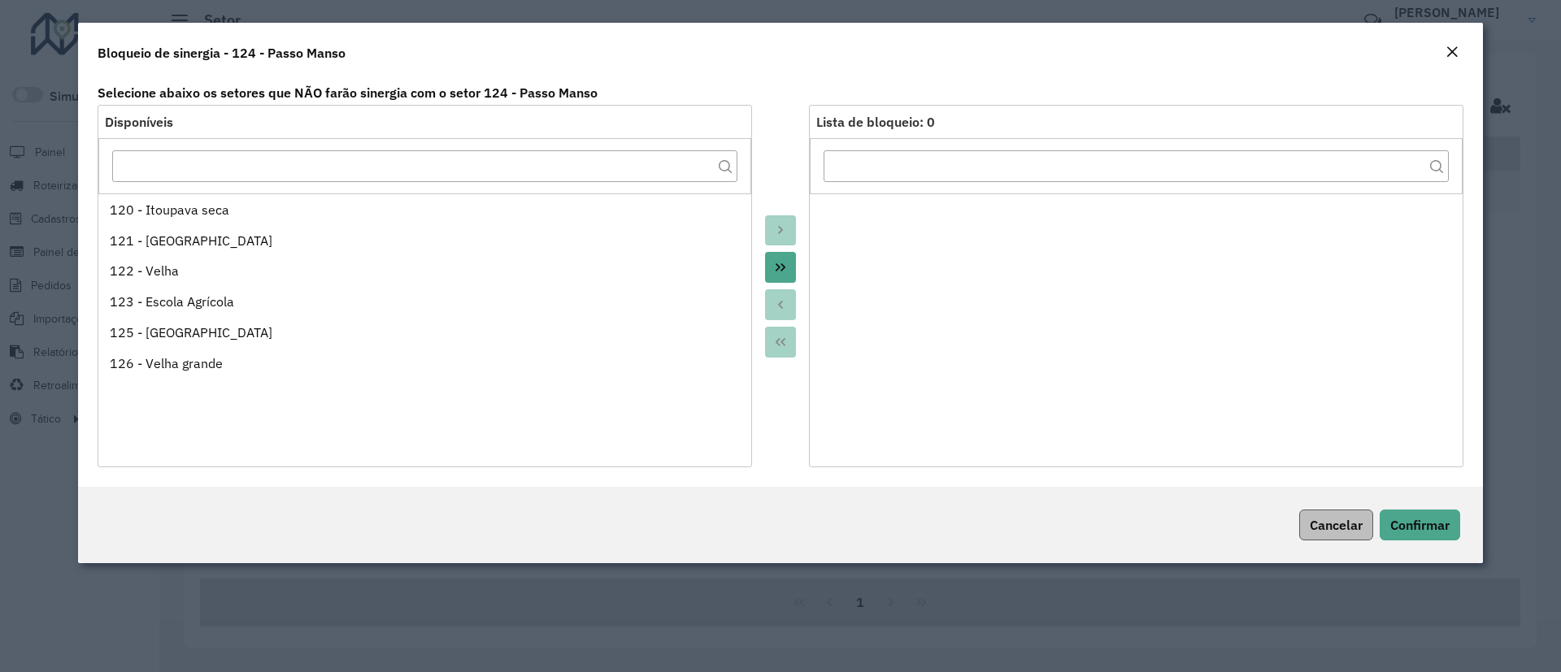 The image size is (1561, 672). What do you see at coordinates (425, 271) in the screenshot?
I see `div: 122 - Velha` at bounding box center [425, 271].